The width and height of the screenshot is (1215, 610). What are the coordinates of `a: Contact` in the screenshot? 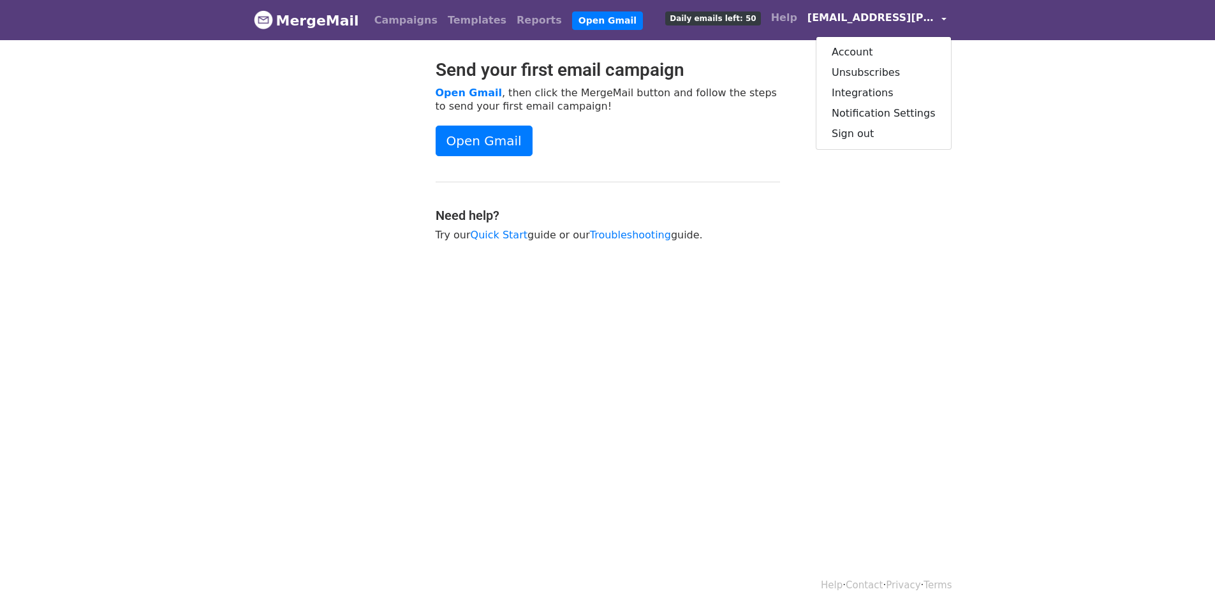 It's located at (864, 586).